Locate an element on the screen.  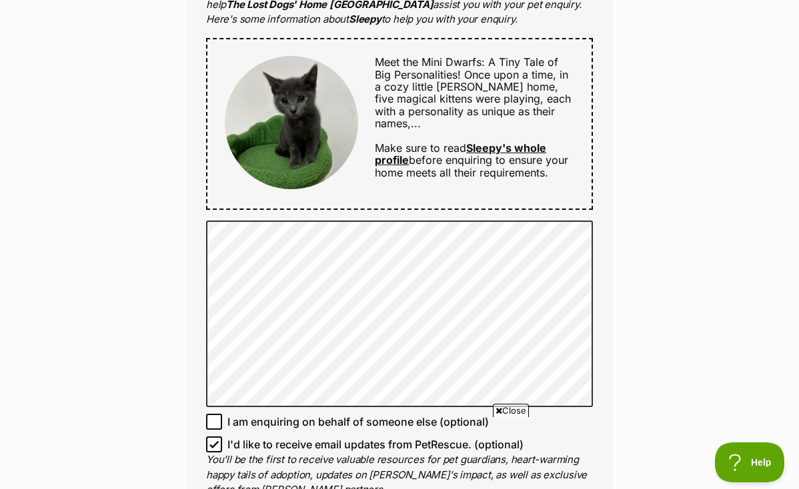
a: Sleepy's whole profile is located at coordinates (460, 154).